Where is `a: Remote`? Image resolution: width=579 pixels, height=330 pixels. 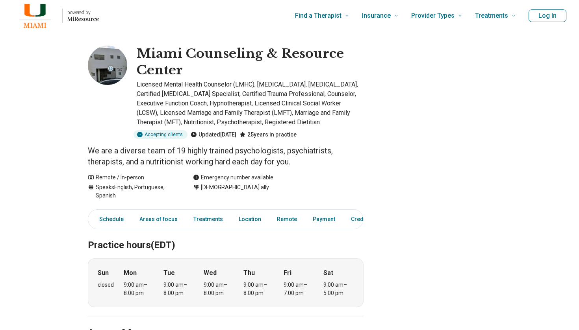 a: Remote is located at coordinates (287, 219).